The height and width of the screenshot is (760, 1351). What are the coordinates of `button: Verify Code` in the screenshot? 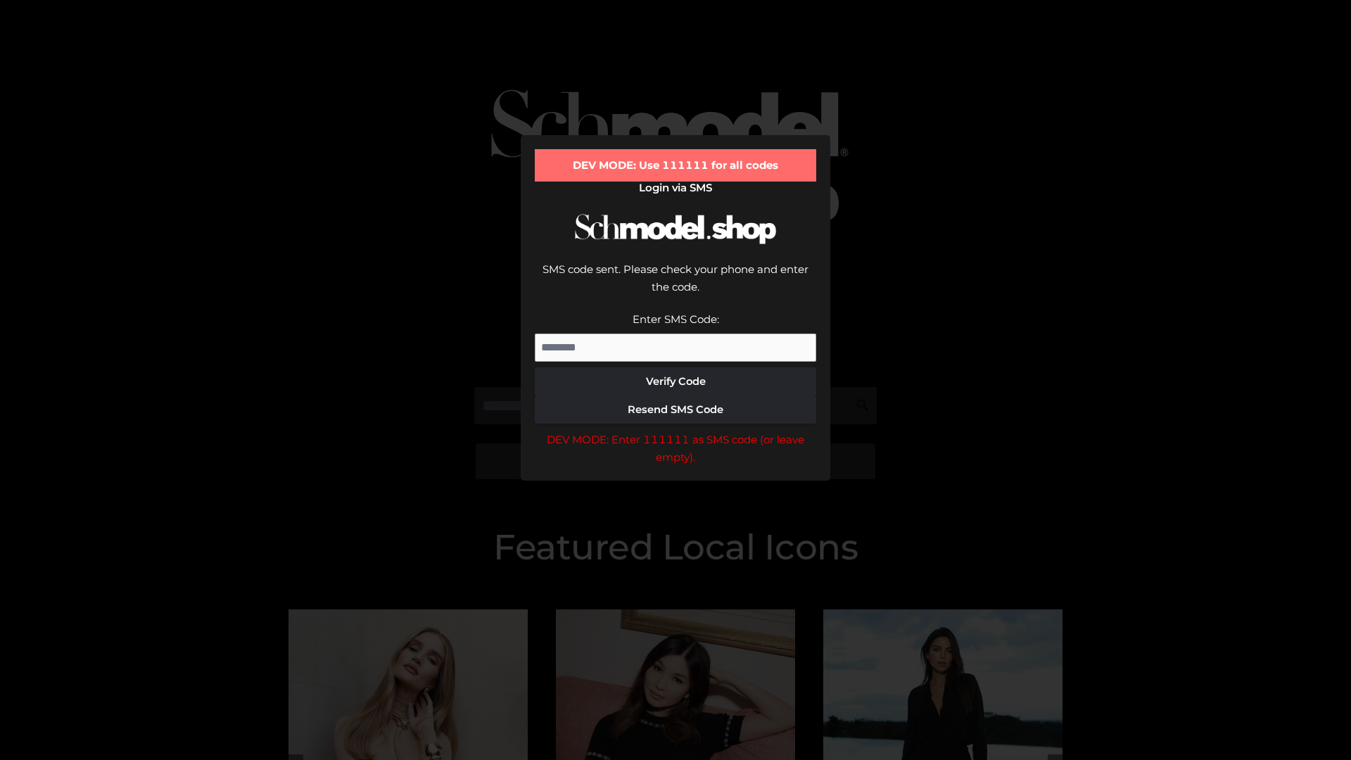 It's located at (675, 381).